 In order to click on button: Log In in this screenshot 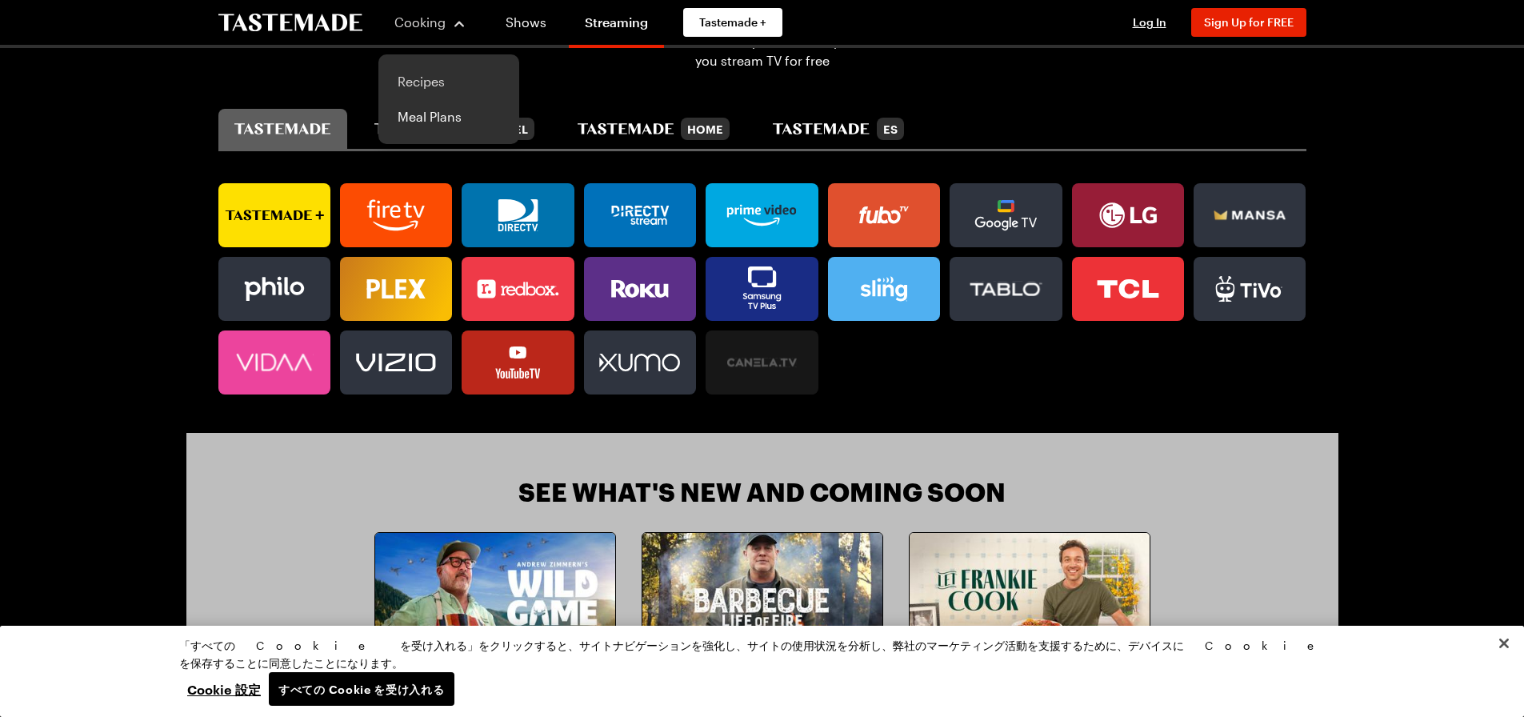, I will do `click(1150, 22)`.